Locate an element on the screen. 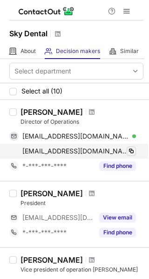 This screenshot has height=279, width=149. div: Director of Operations is located at coordinates (82, 122).